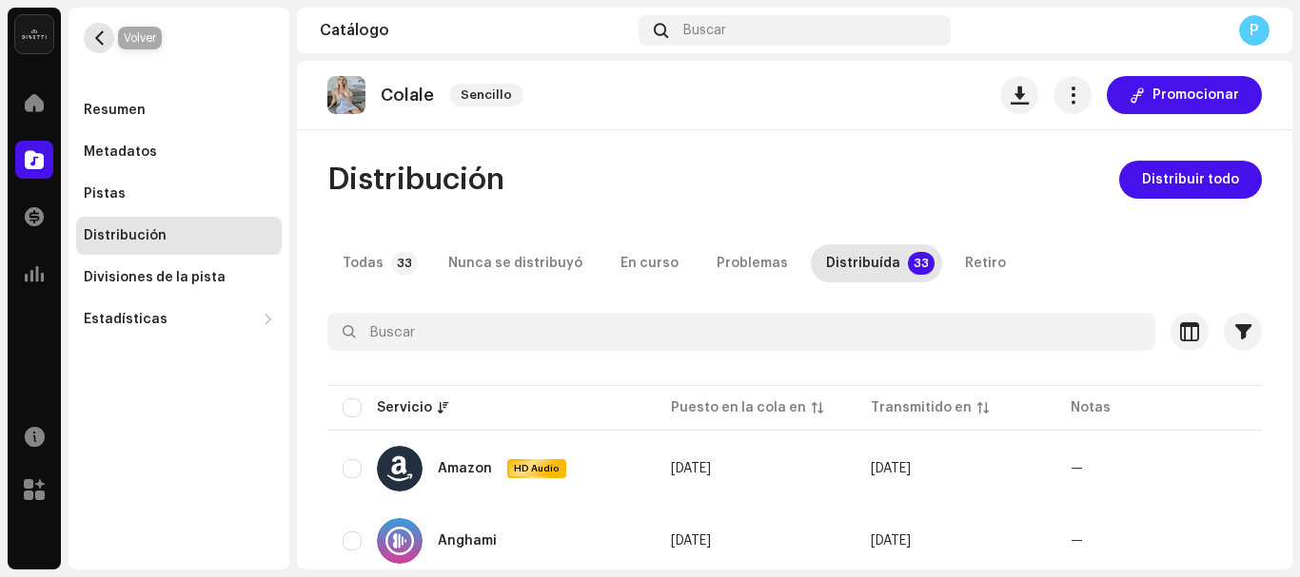 The image size is (1300, 577). Describe the element at coordinates (154, 278) in the screenshot. I see `div: Divisiones de la pista` at that location.